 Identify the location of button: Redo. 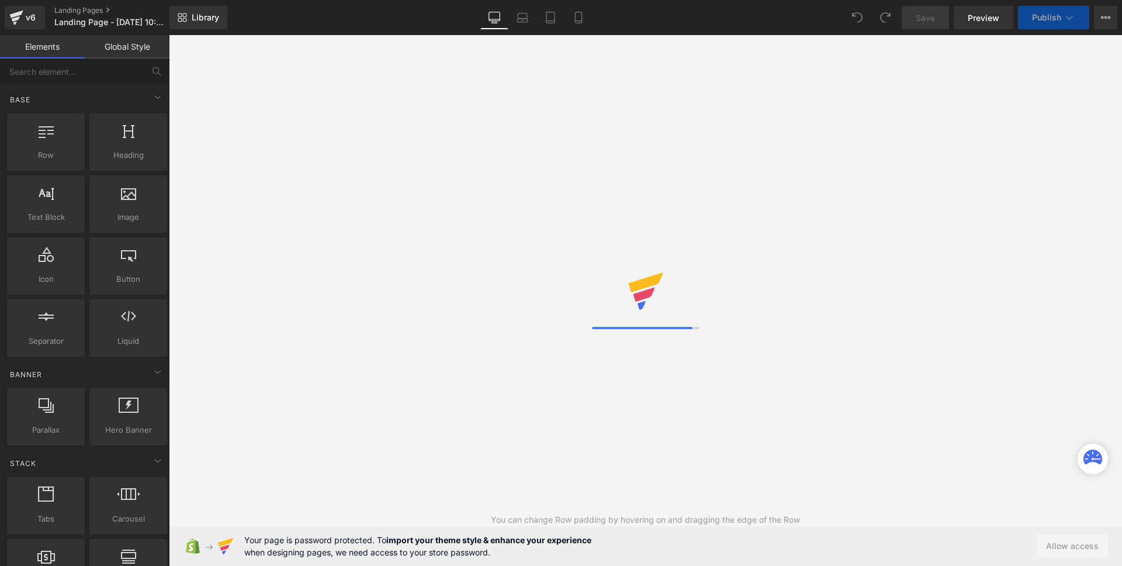
(885, 18).